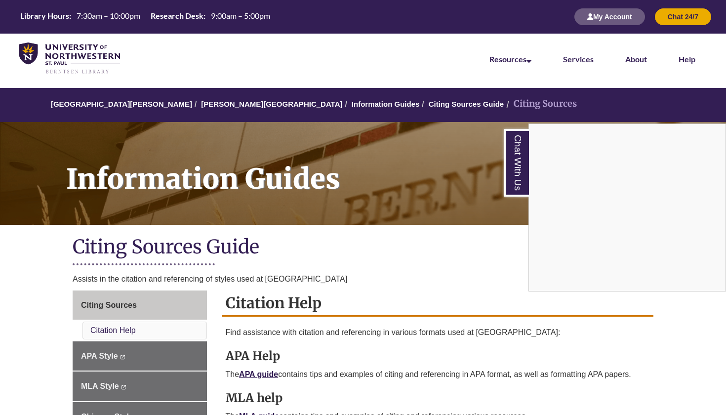  What do you see at coordinates (687, 59) in the screenshot?
I see `a: Help` at bounding box center [687, 59].